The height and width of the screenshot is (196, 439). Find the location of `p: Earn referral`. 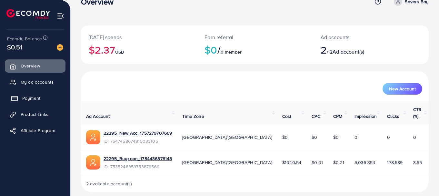

p: Earn referral is located at coordinates (255, 37).